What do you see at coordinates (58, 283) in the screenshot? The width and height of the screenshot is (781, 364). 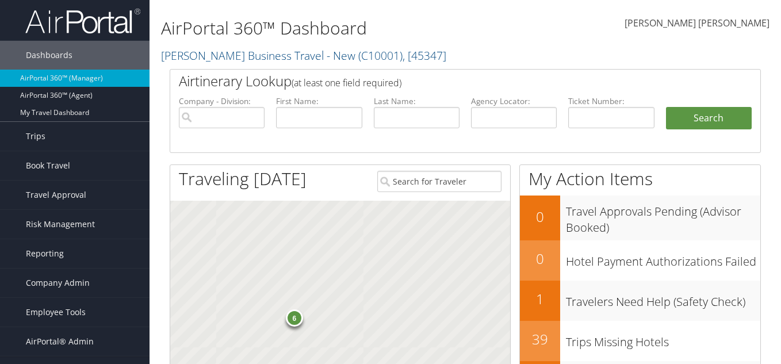 I see `span: Company Admin` at bounding box center [58, 283].